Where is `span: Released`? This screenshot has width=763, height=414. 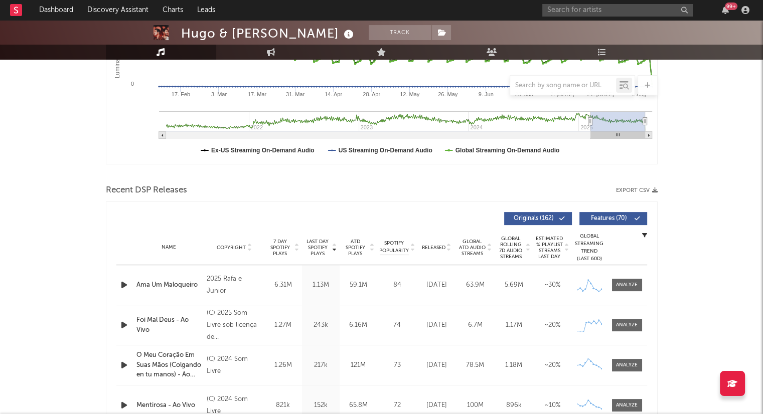
span: Released is located at coordinates (433, 248).